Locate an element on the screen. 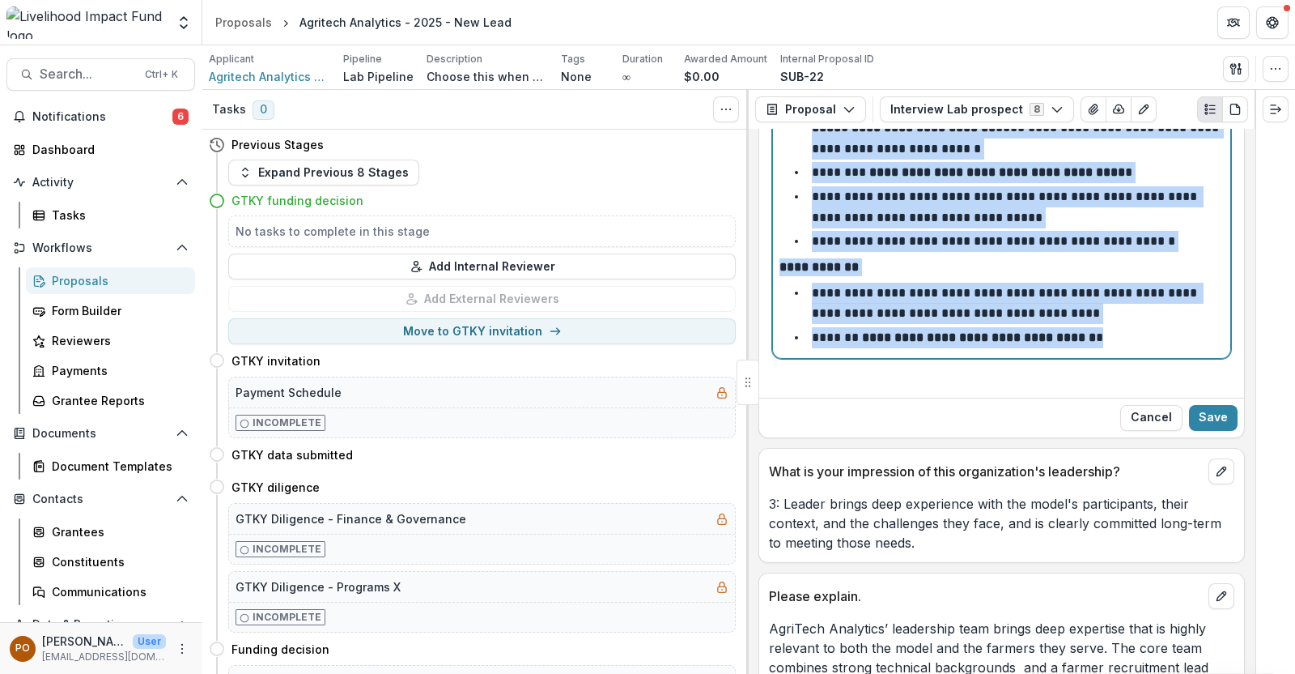 Image resolution: width=1295 pixels, height=674 pixels. a: Dashboard is located at coordinates (100, 149).